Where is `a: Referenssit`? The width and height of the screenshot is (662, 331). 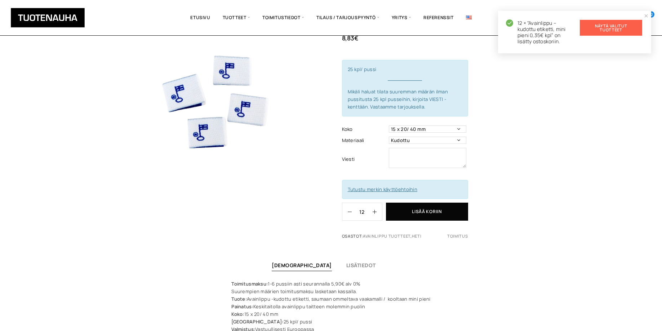 a: Referenssit is located at coordinates (439, 18).